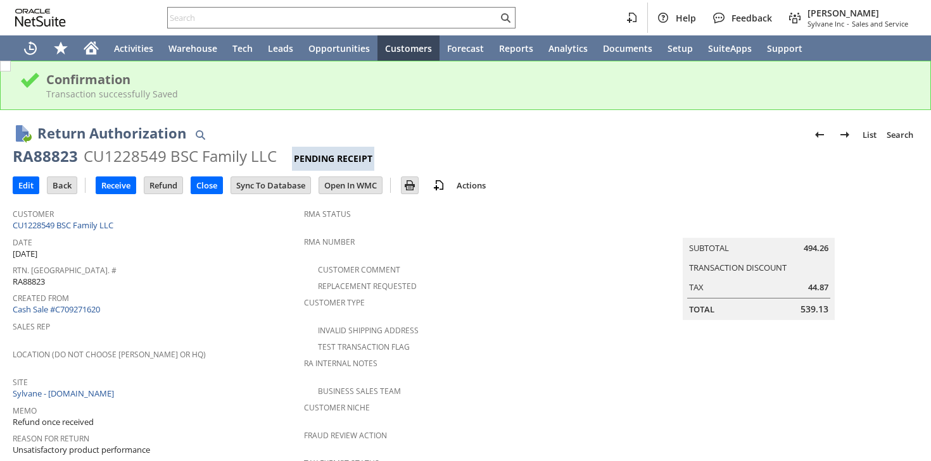 The width and height of the screenshot is (931, 461). I want to click on caption: Summary, so click(758, 228).